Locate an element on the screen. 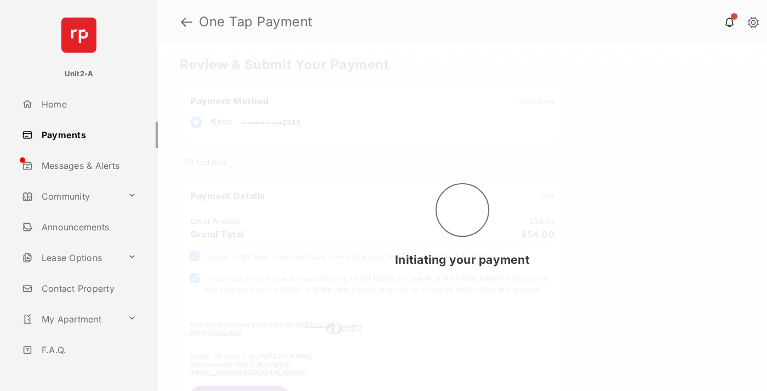 This screenshot has width=767, height=391. a: F.A.Q. is located at coordinates (88, 350).